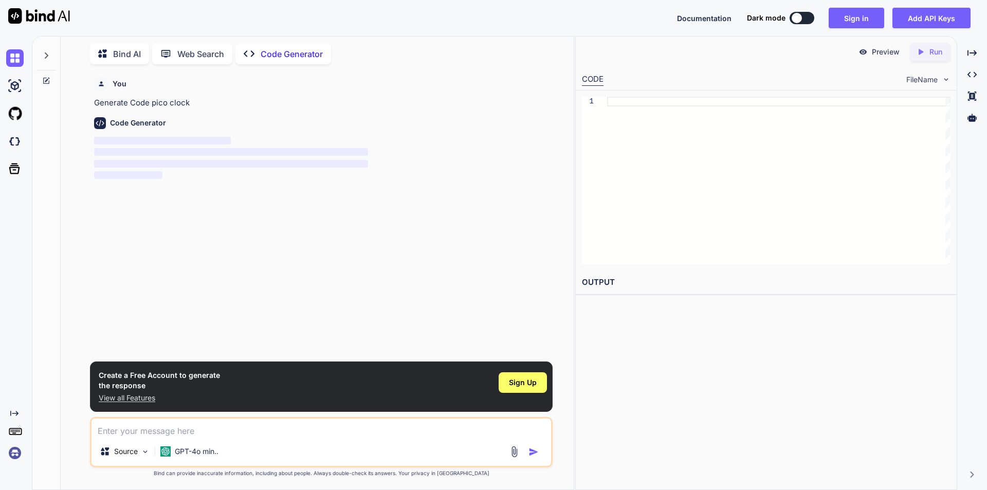  I want to click on p: Run, so click(935, 52).